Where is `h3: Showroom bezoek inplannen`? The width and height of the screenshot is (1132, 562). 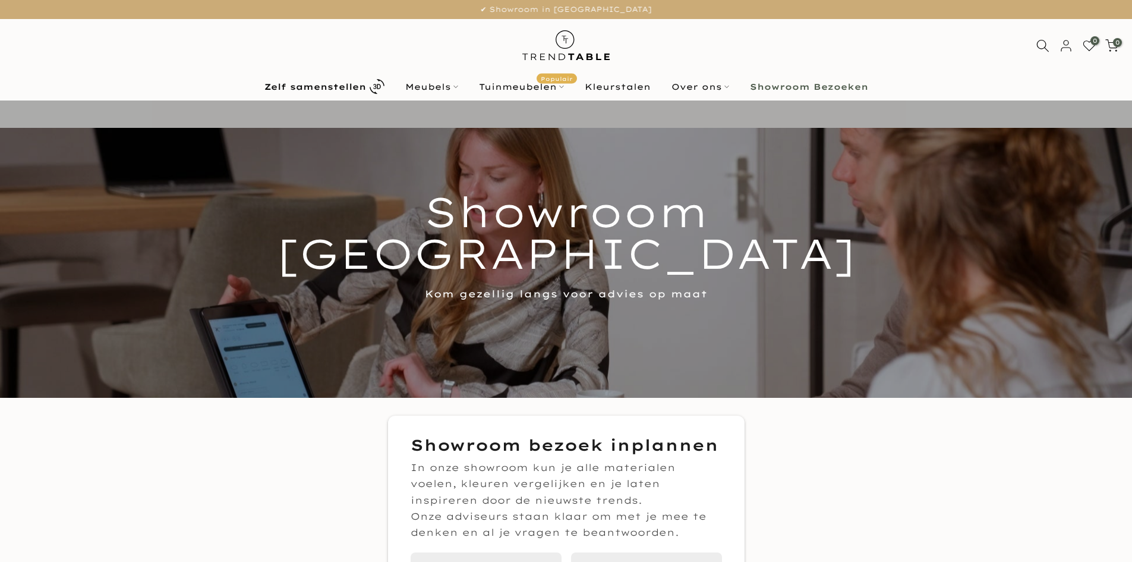
h3: Showroom bezoek inplannen is located at coordinates (567, 445).